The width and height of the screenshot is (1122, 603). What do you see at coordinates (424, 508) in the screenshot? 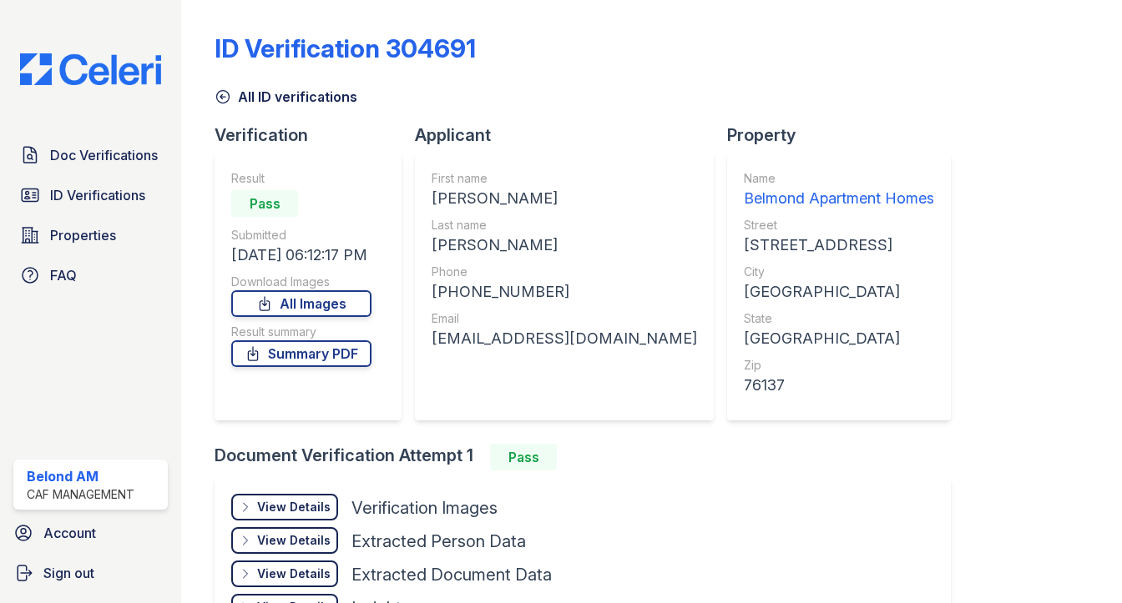
I see `div: Verification Images` at bounding box center [424, 508].